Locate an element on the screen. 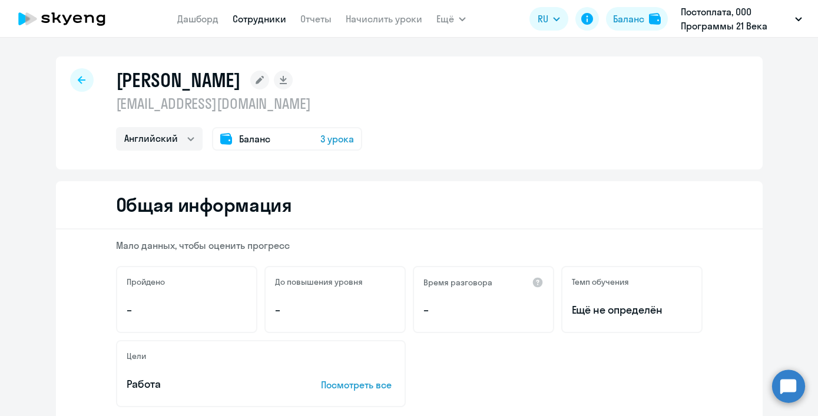 The image size is (818, 416). h5: Темп обучения is located at coordinates (600, 282).